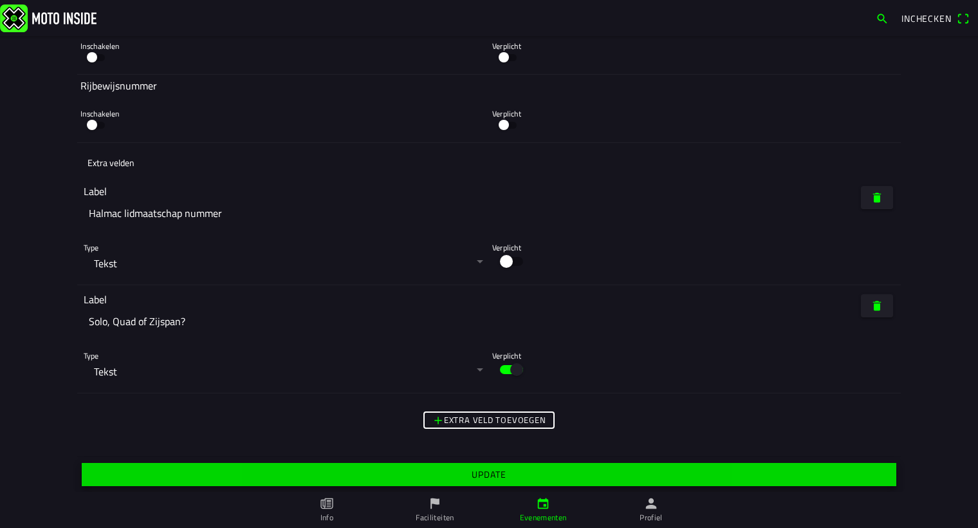 This screenshot has width=978, height=528. What do you see at coordinates (489, 86) in the screenshot?
I see `ion-col: Rijbewijsnummer` at bounding box center [489, 86].